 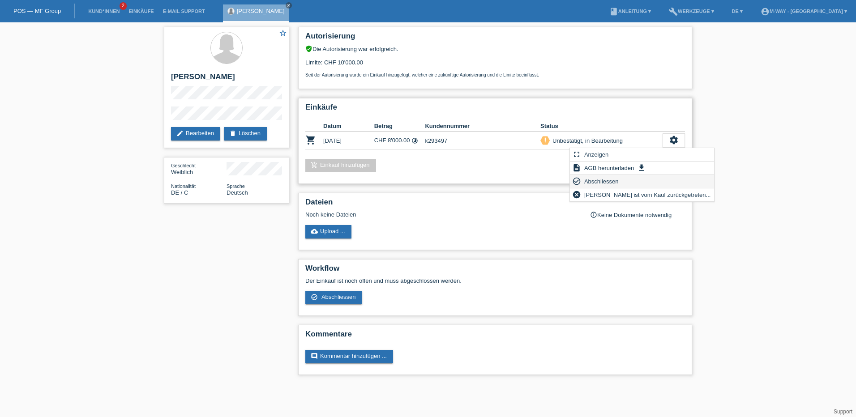 I want to click on i: account_circle, so click(x=766, y=12).